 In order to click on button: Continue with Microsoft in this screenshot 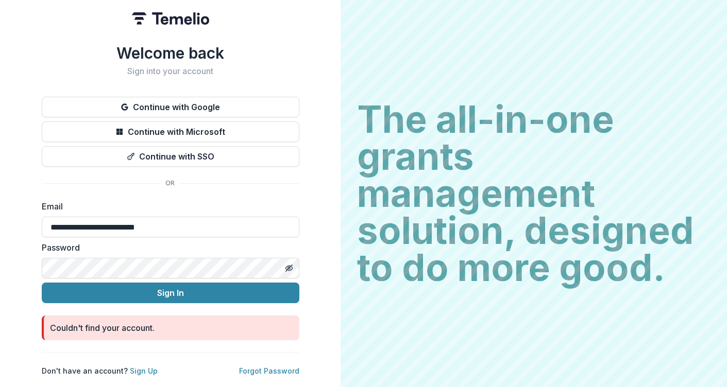, I will do `click(170, 132)`.